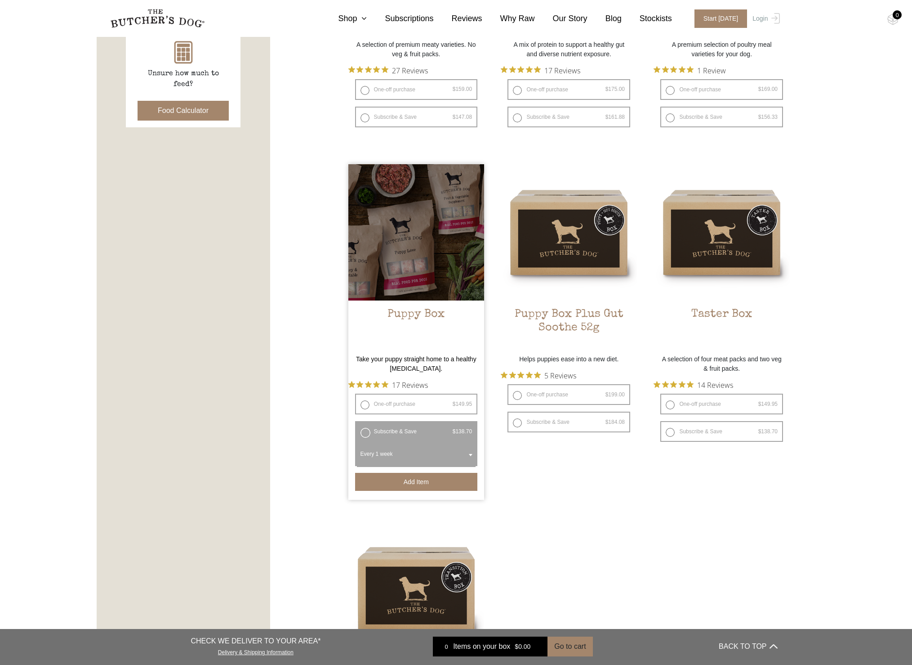  I want to click on button: Rated 5 out of 5 stars from 1 reviews. Jump to reviews., so click(690, 70).